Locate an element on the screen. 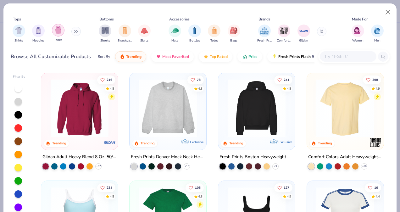 The width and height of the screenshot is (400, 212). div: filter for Fresh Prints is located at coordinates (265, 34).